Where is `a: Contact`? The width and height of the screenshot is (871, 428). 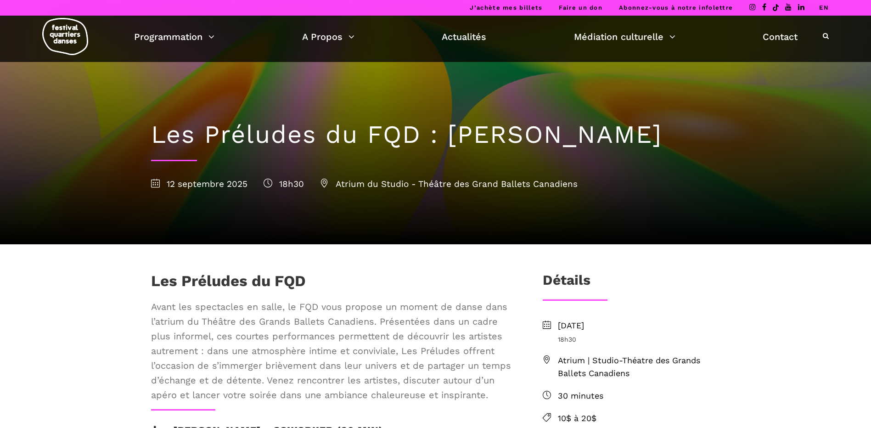 a: Contact is located at coordinates (780, 37).